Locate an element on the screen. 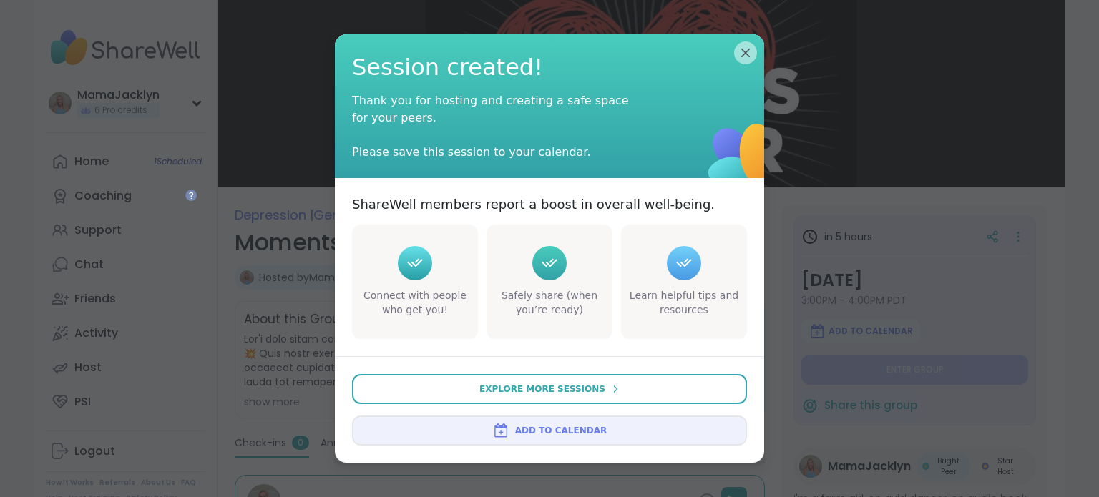 This screenshot has height=497, width=1099. span: Session created! is located at coordinates (550, 67).